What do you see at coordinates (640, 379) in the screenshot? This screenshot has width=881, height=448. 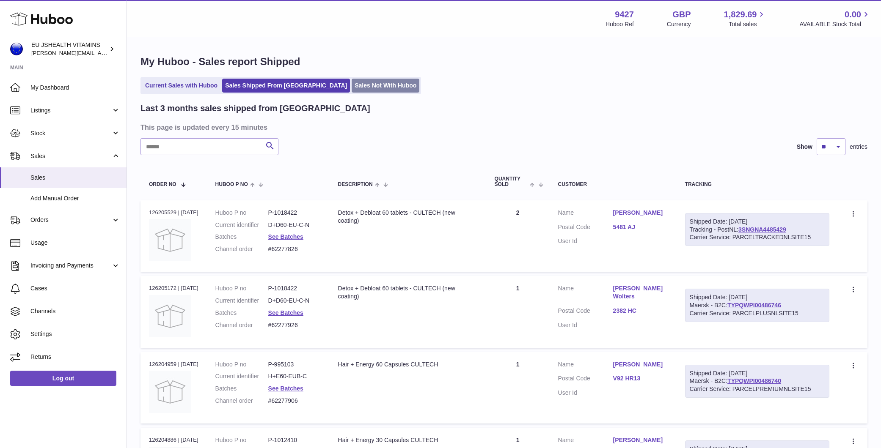 I see `a: V92 HR13` at bounding box center [640, 379].